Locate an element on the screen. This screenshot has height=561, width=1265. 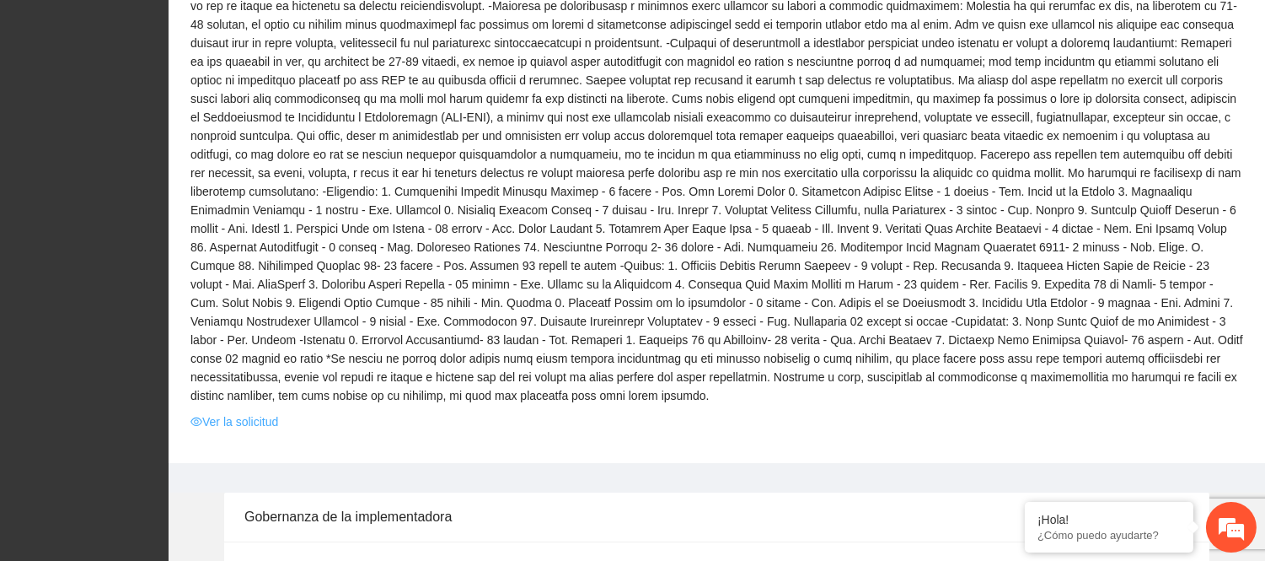
a: eyeVer la solicitud is located at coordinates (234, 421).